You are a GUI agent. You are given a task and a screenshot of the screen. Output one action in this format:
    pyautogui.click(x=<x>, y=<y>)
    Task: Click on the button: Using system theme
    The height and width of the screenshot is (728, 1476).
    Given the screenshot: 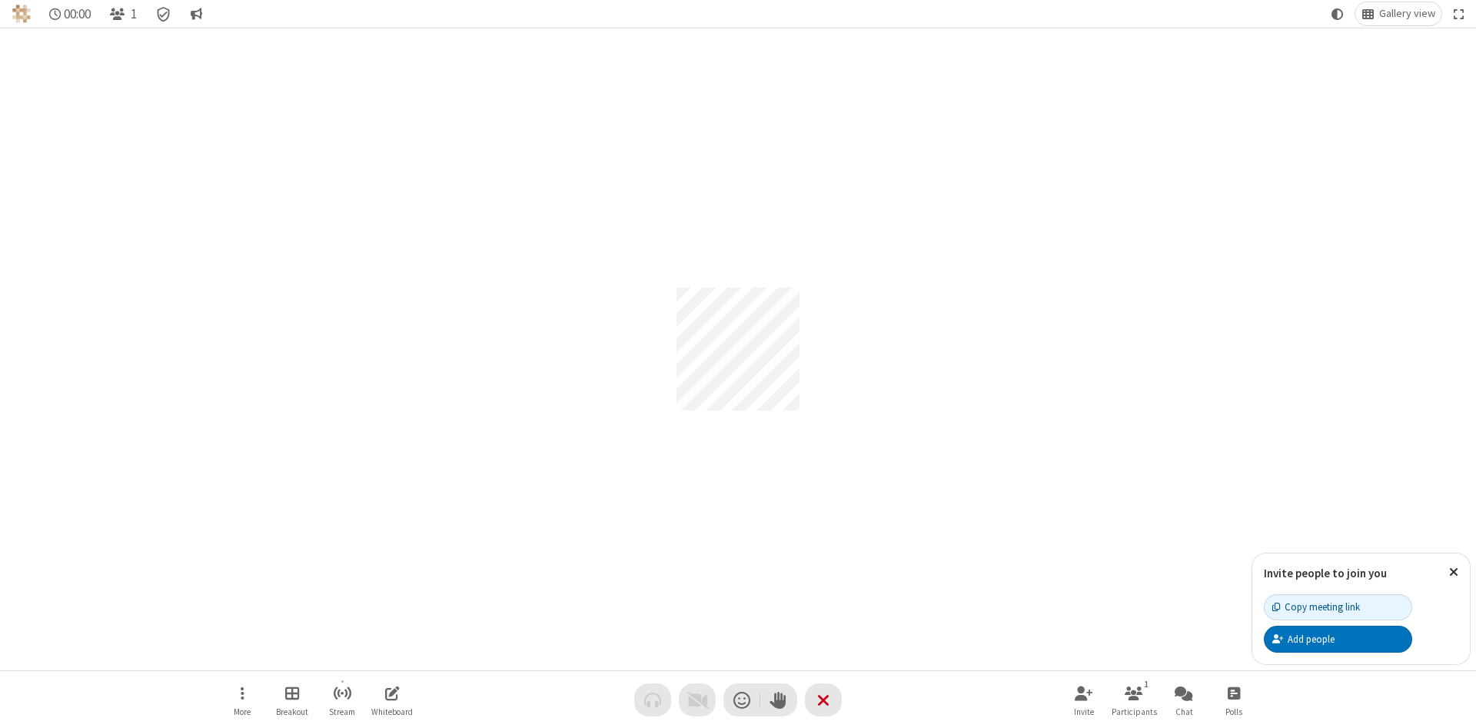 What is the action you would take?
    pyautogui.click(x=1337, y=14)
    